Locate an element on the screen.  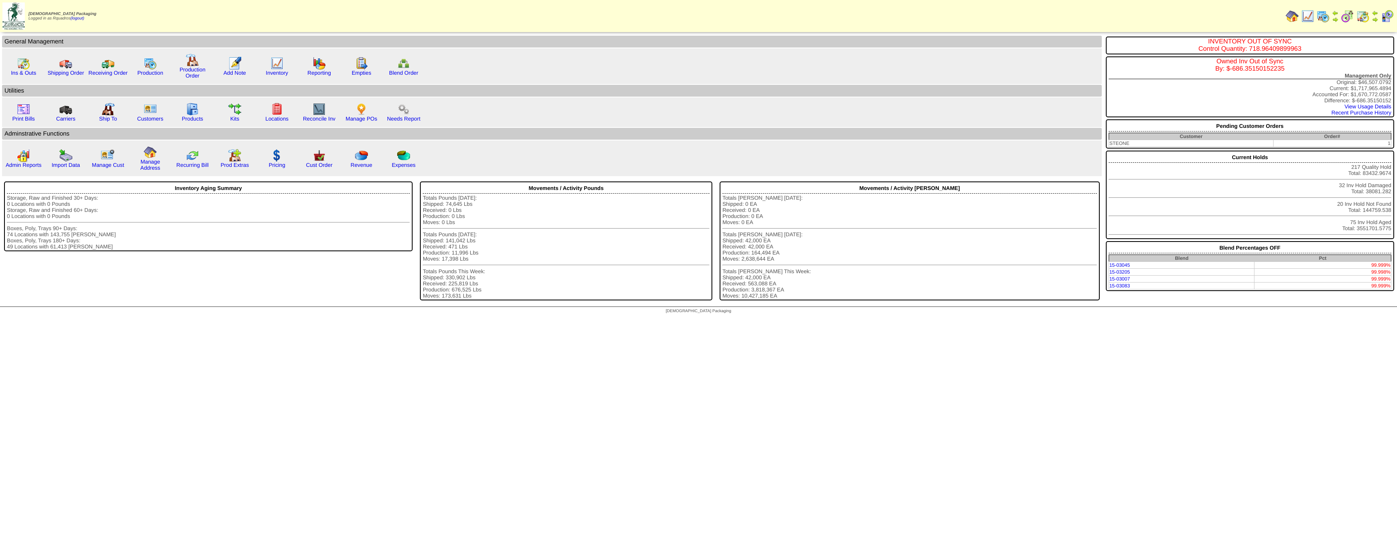
span: Logged in as Rquadros is located at coordinates (62, 16).